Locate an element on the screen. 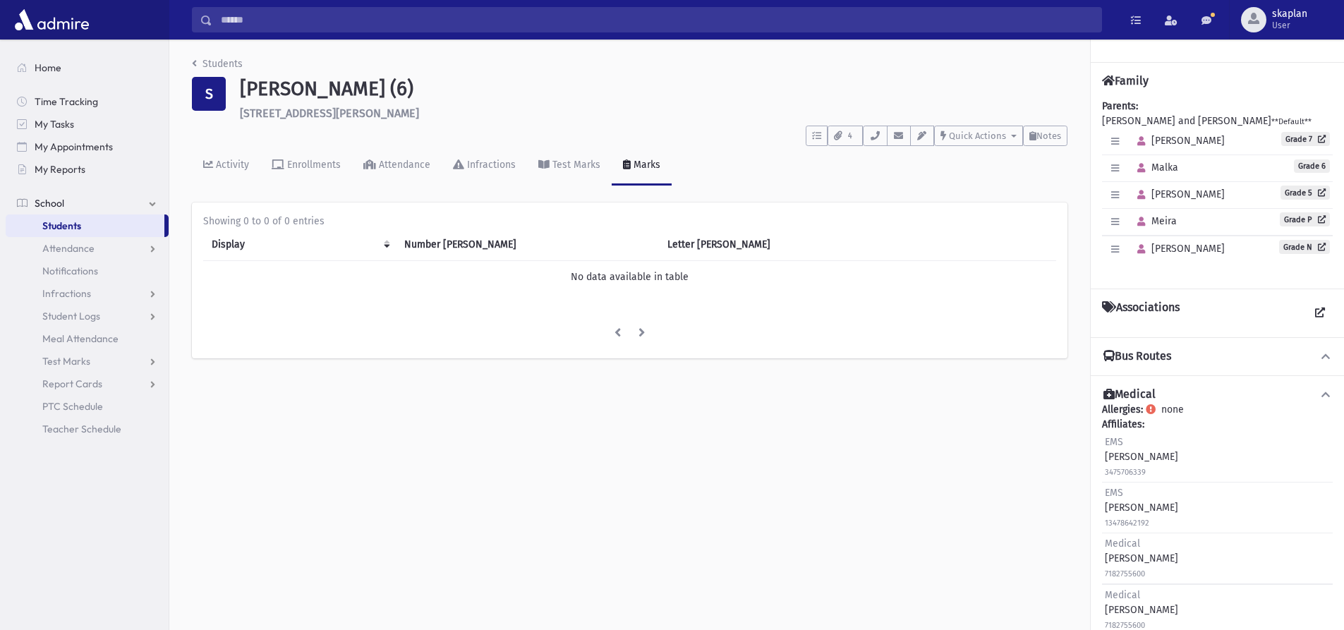 The height and width of the screenshot is (630, 1344). span: Students is located at coordinates (61, 226).